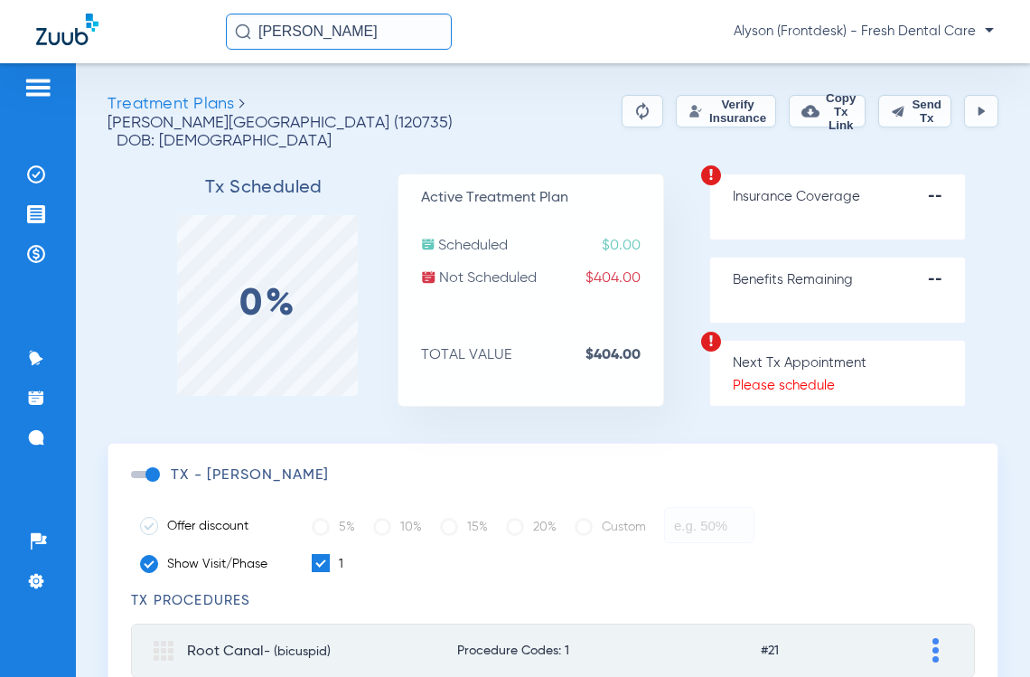 The height and width of the screenshot is (677, 1030). I want to click on img: send.svg, so click(898, 111).